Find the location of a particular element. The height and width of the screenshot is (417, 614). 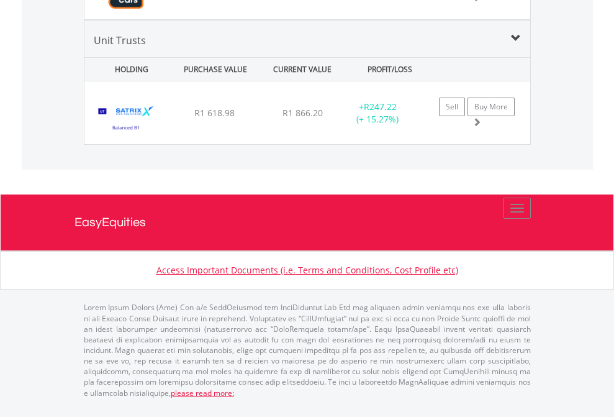

a: Access Important Documents (i.e. Terms and Conditions, Cost Profile etc) is located at coordinates (307, 270).